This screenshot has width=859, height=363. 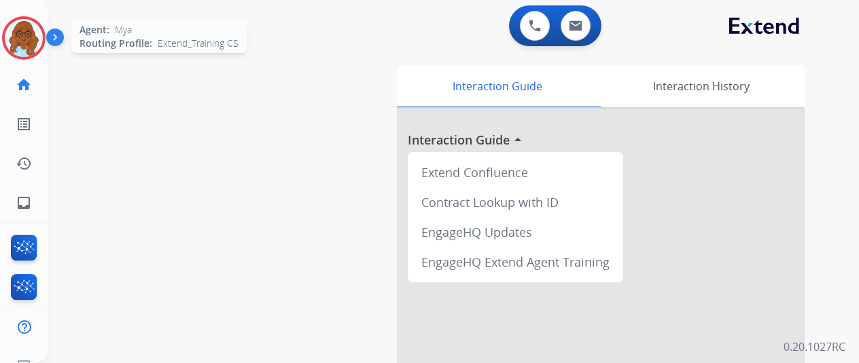 What do you see at coordinates (814, 347) in the screenshot?
I see `p: 0.20.1027RC` at bounding box center [814, 347].